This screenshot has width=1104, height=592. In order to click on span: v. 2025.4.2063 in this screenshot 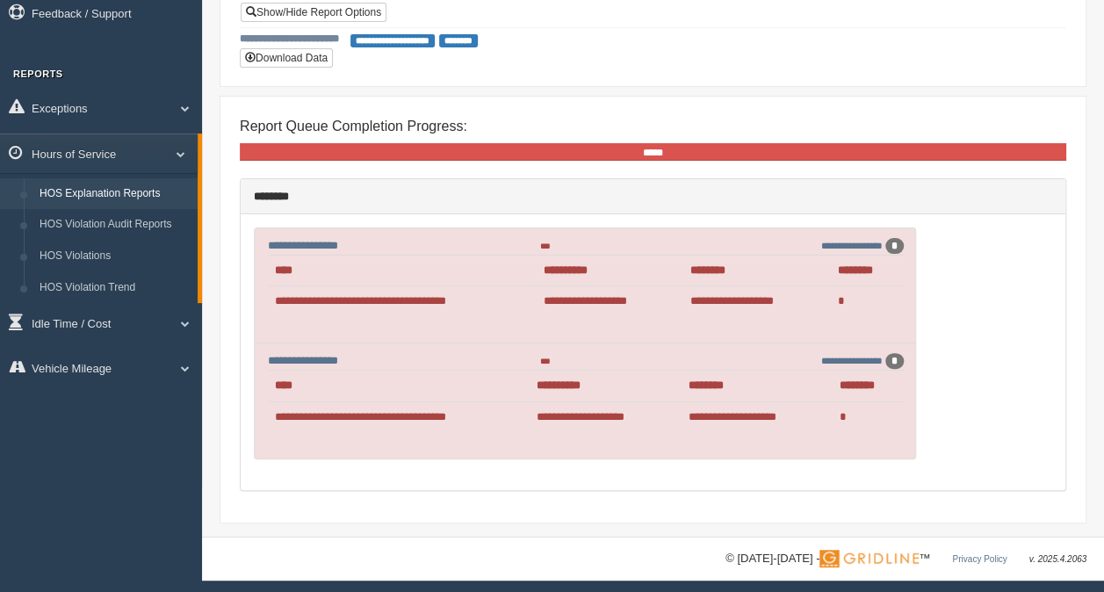, I will do `click(1057, 558)`.